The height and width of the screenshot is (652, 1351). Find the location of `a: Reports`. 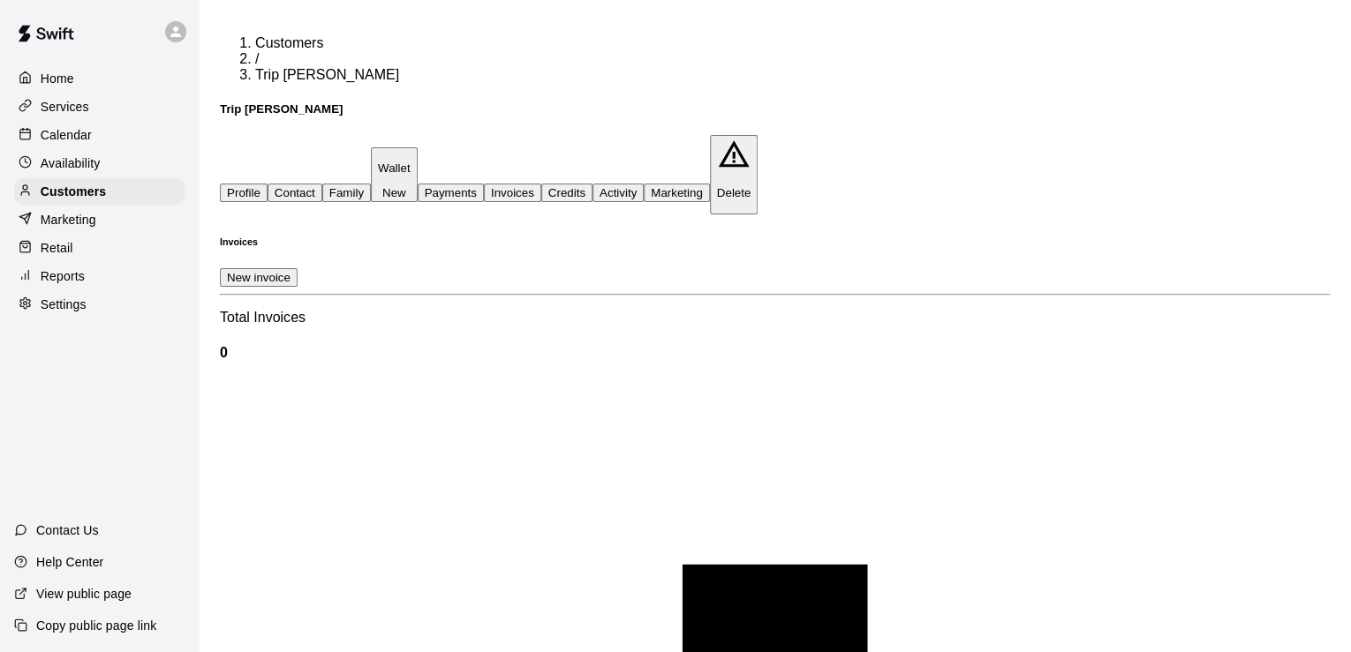

a: Reports is located at coordinates (99, 276).